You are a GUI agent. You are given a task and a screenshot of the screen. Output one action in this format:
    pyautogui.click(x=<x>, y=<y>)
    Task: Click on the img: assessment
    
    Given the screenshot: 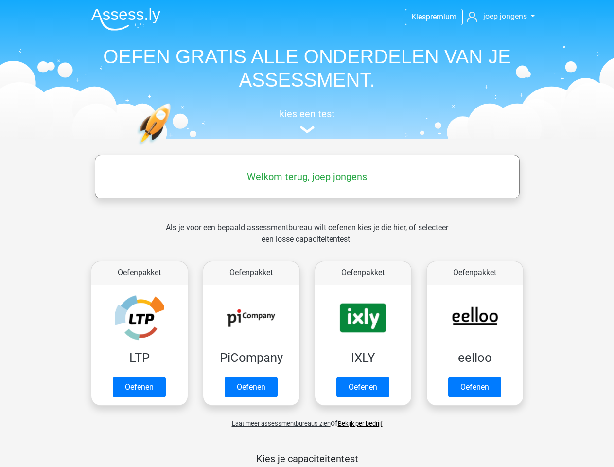 What is the action you would take?
    pyautogui.click(x=307, y=129)
    